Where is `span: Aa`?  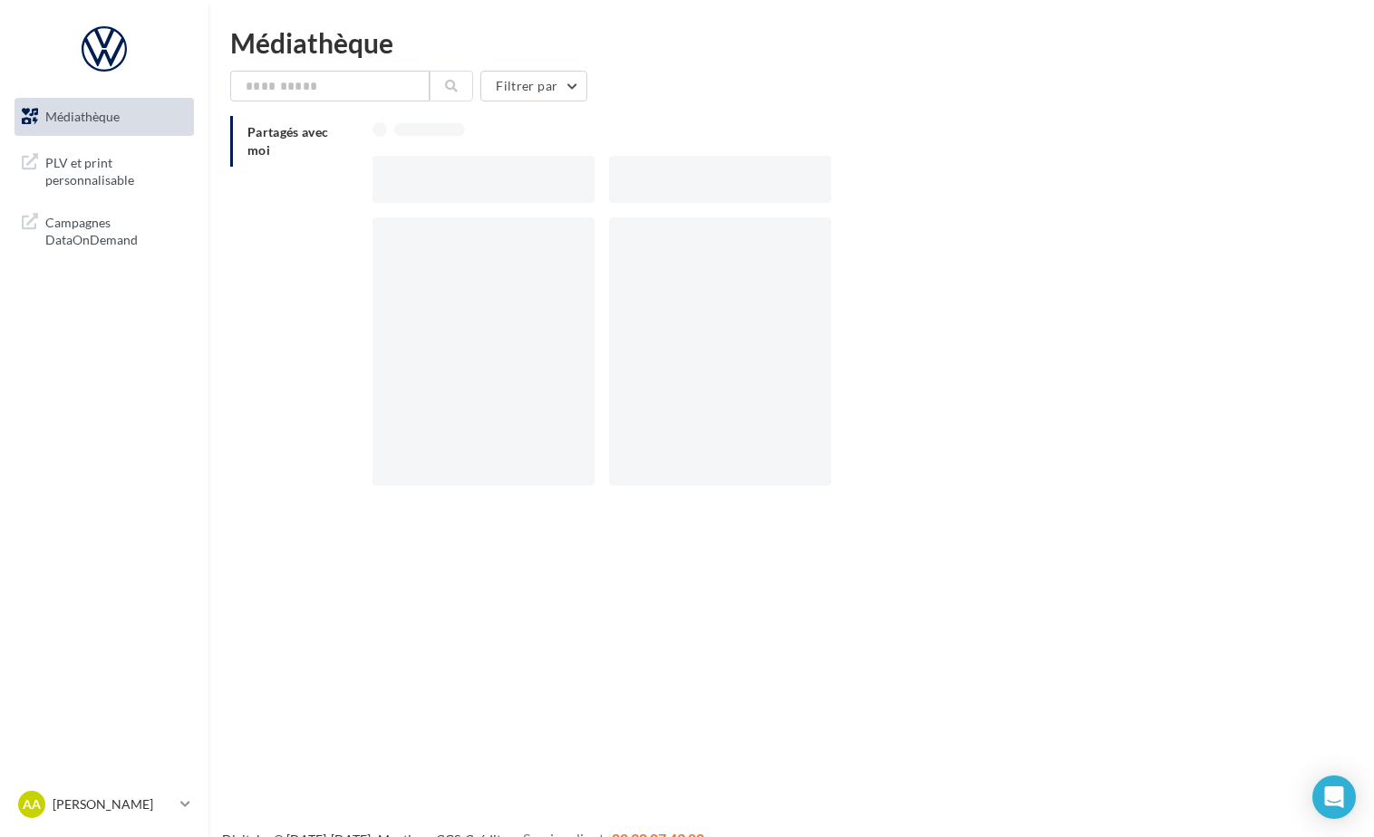 span: Aa is located at coordinates (32, 805).